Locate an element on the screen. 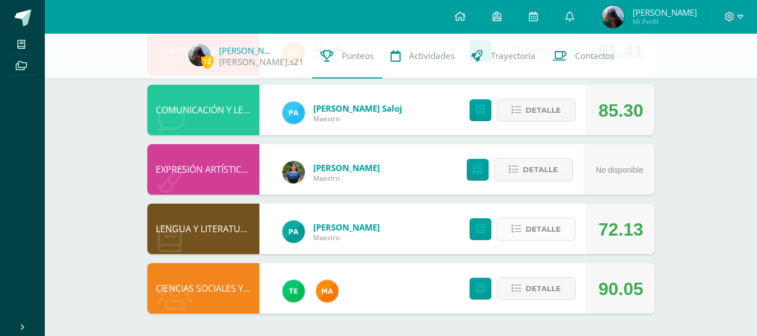  div: LENGUA Y LITERATURA 5 is located at coordinates (203, 229).